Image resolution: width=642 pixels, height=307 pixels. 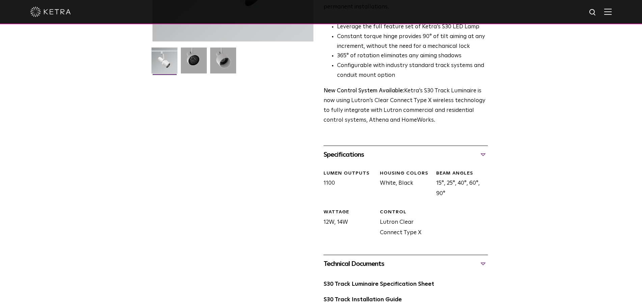 I want to click on strong: New Control System Available:, so click(x=364, y=91).